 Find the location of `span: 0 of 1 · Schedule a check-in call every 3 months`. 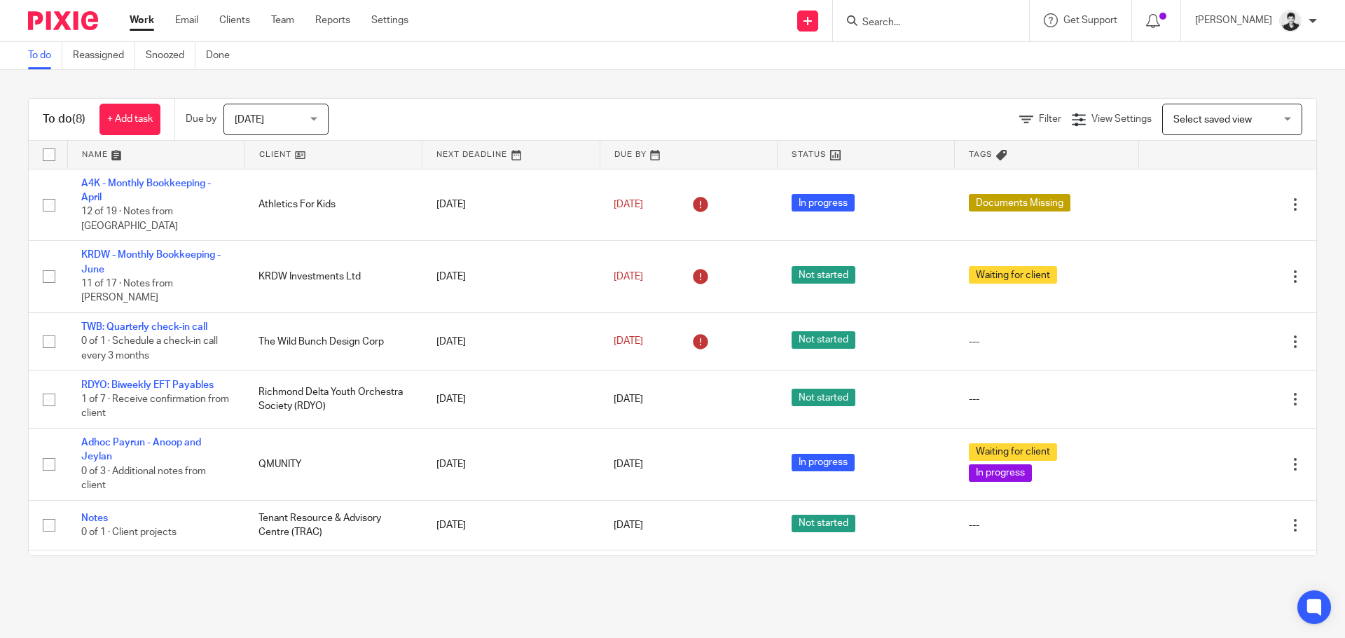

span: 0 of 1 · Schedule a check-in call every 3 months is located at coordinates (149, 349).